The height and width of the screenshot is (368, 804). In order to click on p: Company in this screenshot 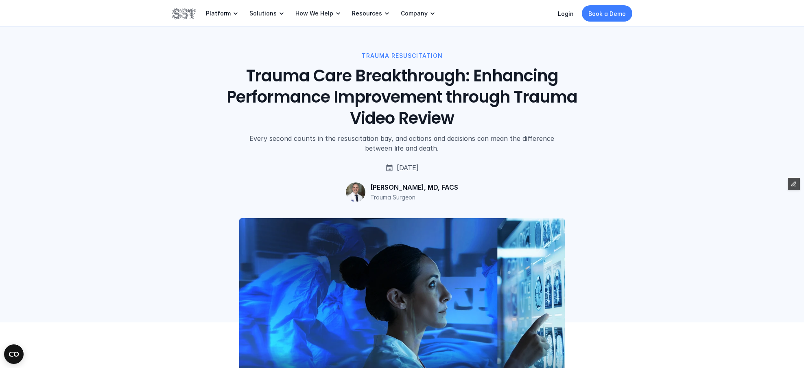, I will do `click(414, 13)`.